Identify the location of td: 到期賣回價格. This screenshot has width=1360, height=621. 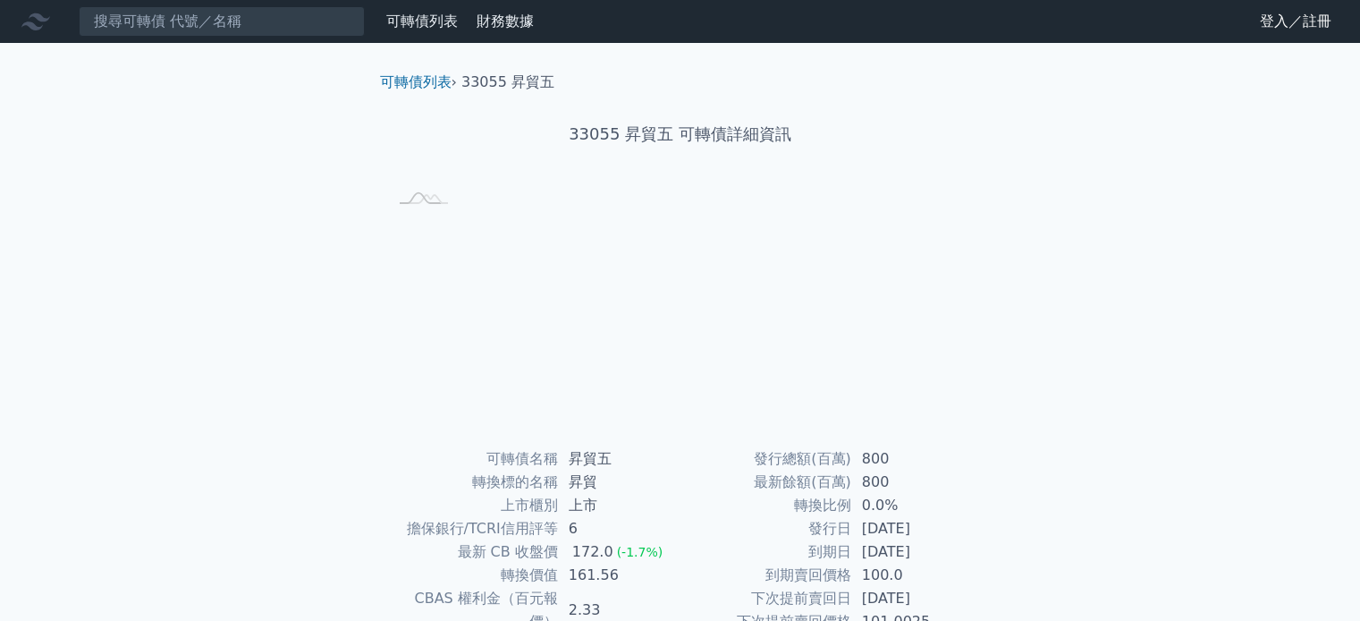
(765, 575).